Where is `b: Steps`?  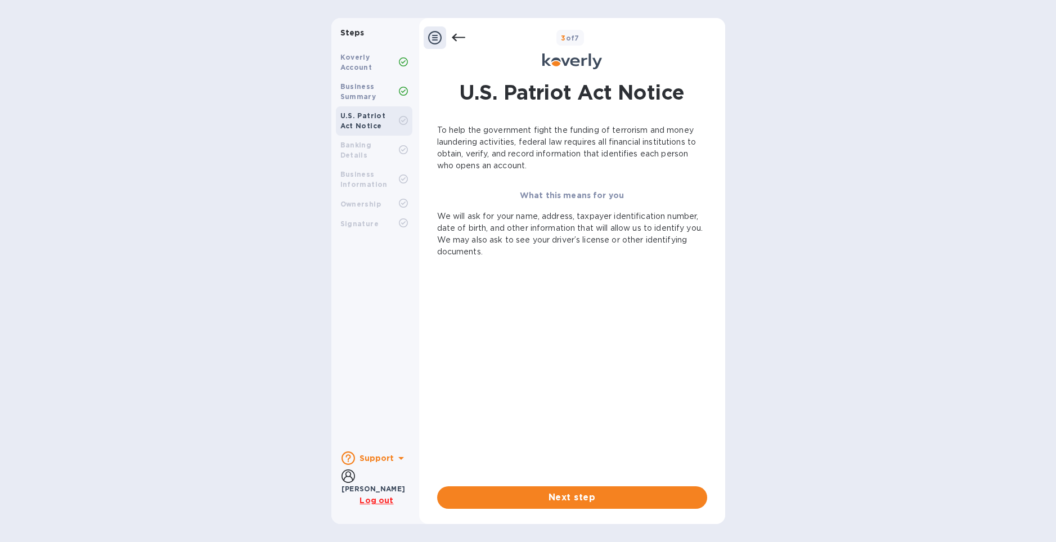 b: Steps is located at coordinates (352, 33).